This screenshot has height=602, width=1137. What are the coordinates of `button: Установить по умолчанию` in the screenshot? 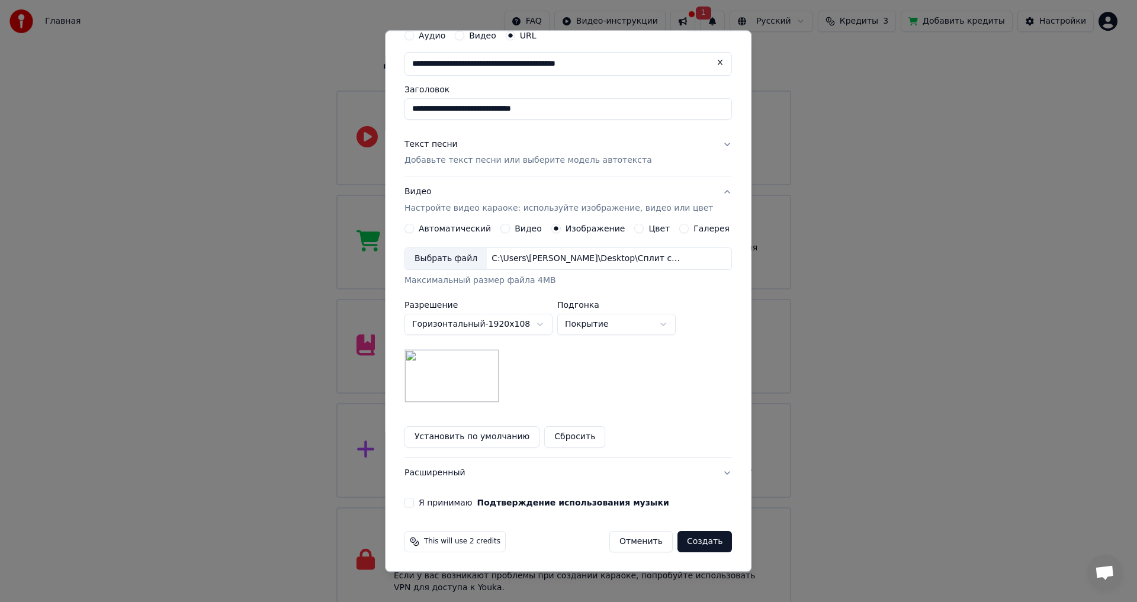 It's located at (472, 438).